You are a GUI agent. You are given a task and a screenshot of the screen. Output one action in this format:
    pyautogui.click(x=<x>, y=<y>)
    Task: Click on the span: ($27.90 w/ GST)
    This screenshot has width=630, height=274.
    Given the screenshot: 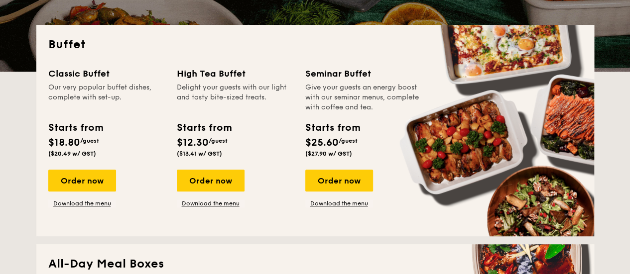 What is the action you would take?
    pyautogui.click(x=329, y=154)
    